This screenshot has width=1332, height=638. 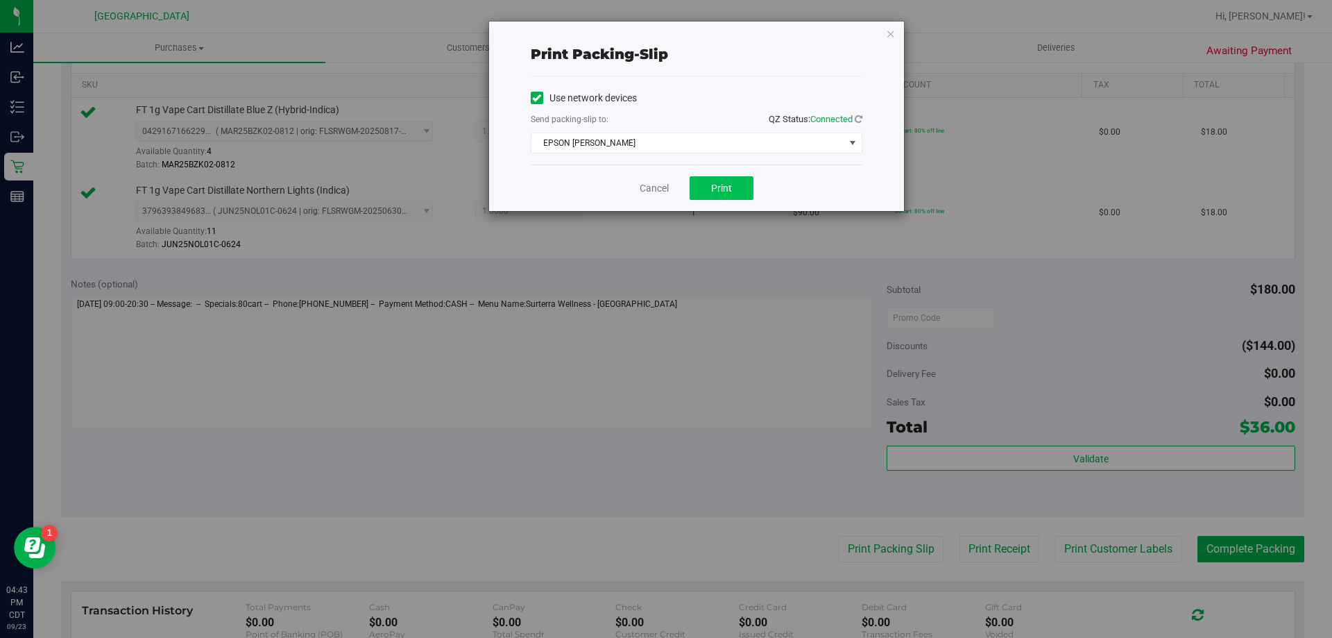 What do you see at coordinates (570, 119) in the screenshot?
I see `label: Send packing-slip to:` at bounding box center [570, 119].